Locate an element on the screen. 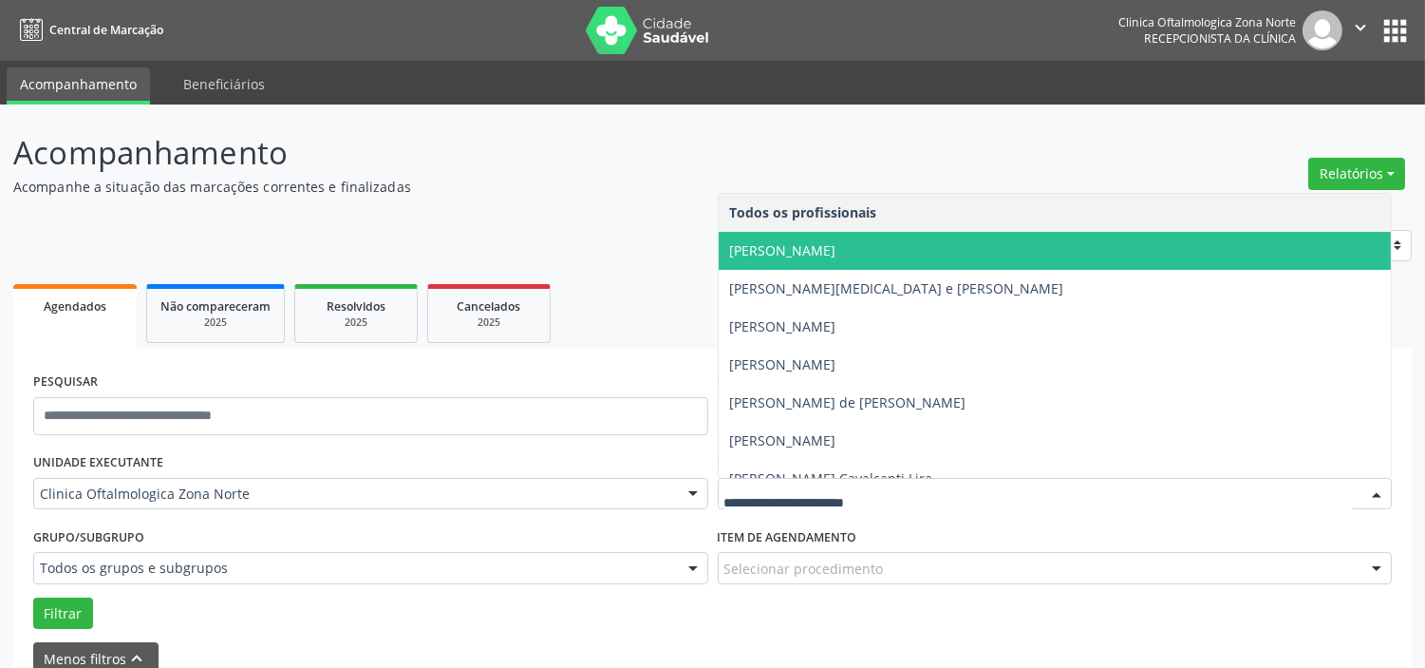 The width and height of the screenshot is (1425, 668). label: UNIDADE EXECUTANTE is located at coordinates (98, 462).